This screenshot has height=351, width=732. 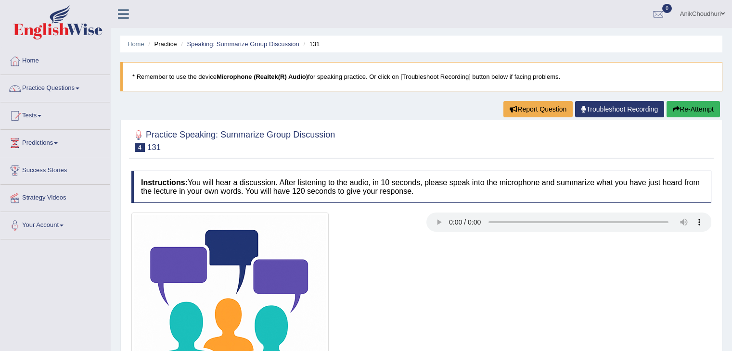 I want to click on button: Report Question, so click(x=538, y=109).